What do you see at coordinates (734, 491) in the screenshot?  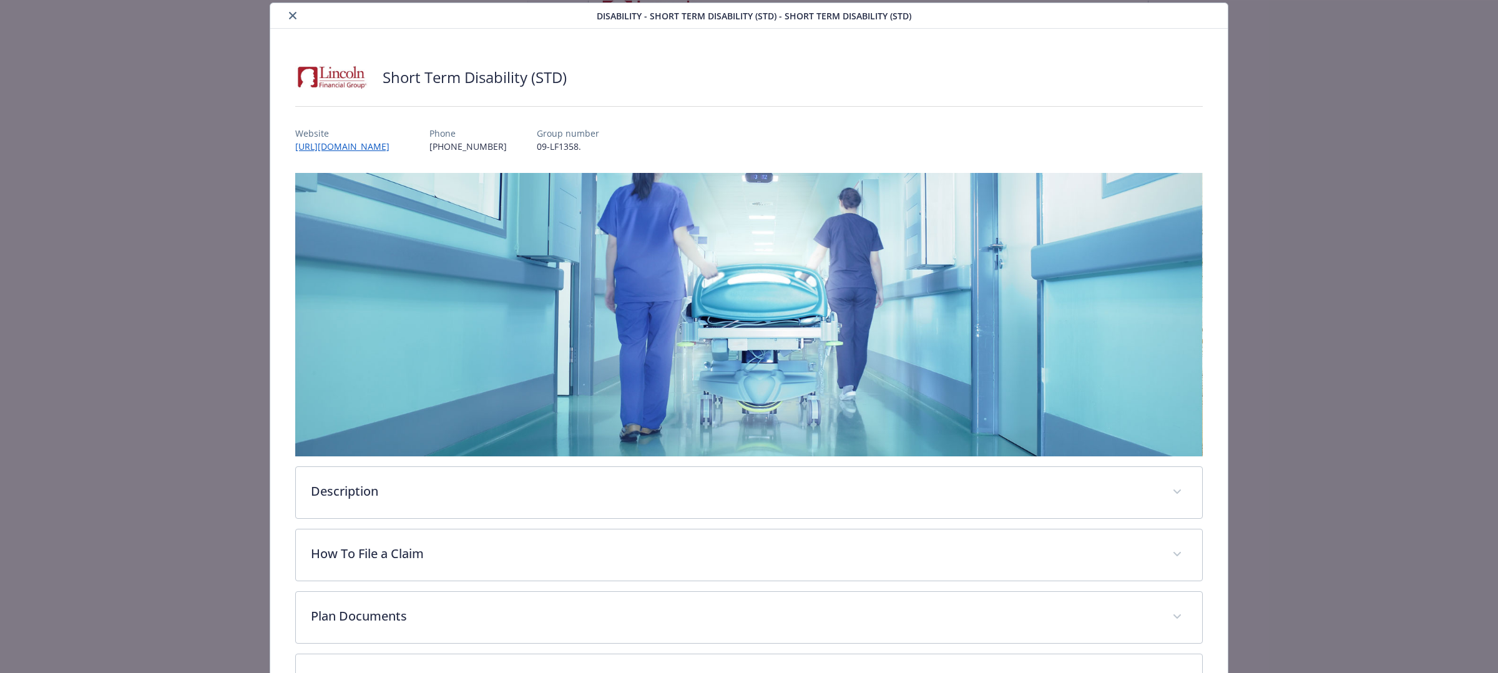 I see `p: Description` at bounding box center [734, 491].